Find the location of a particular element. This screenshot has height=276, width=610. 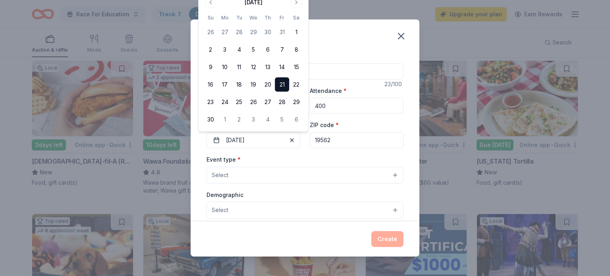

button: 17 is located at coordinates (225, 85).